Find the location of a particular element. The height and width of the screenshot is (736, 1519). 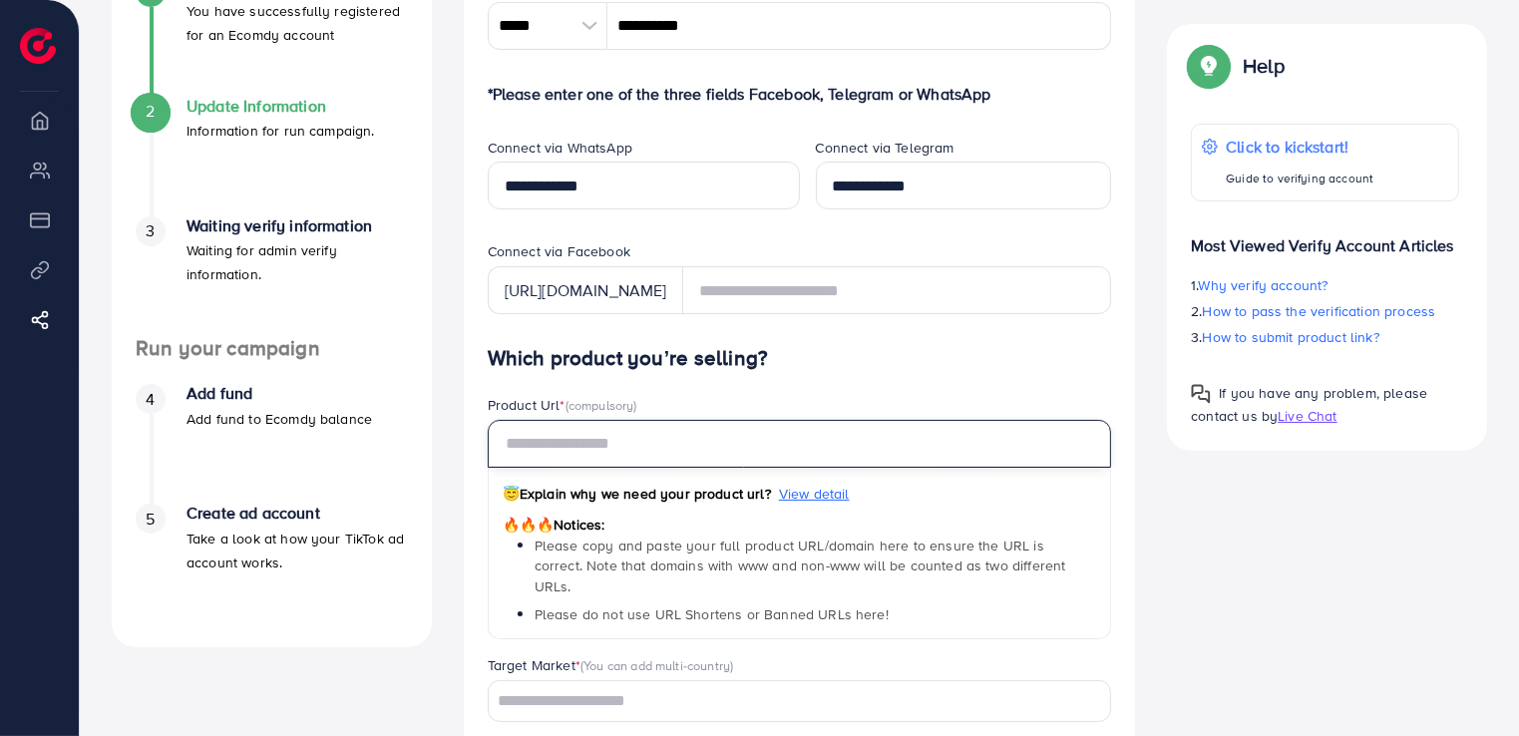

label: Connect via Facebook is located at coordinates (559, 251).